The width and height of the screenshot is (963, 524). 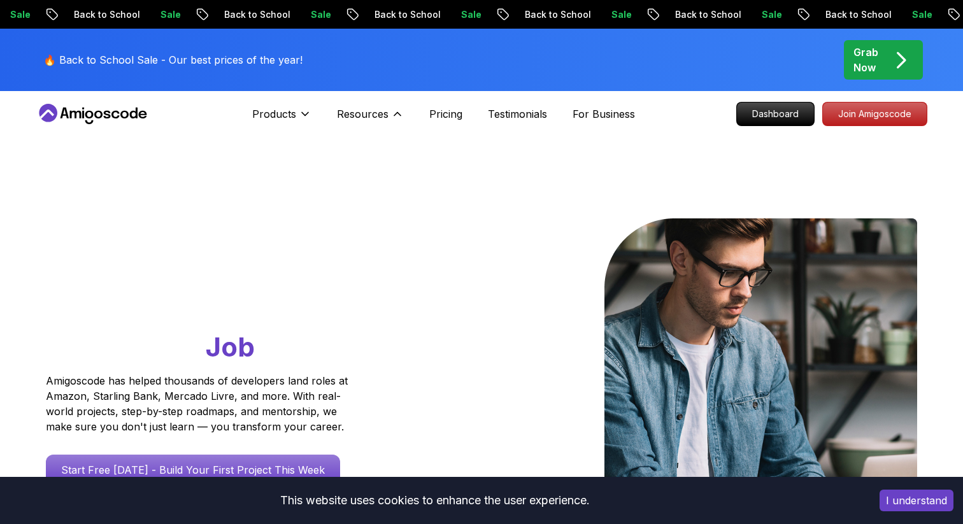 What do you see at coordinates (865, 60) in the screenshot?
I see `p: Grab Now` at bounding box center [865, 60].